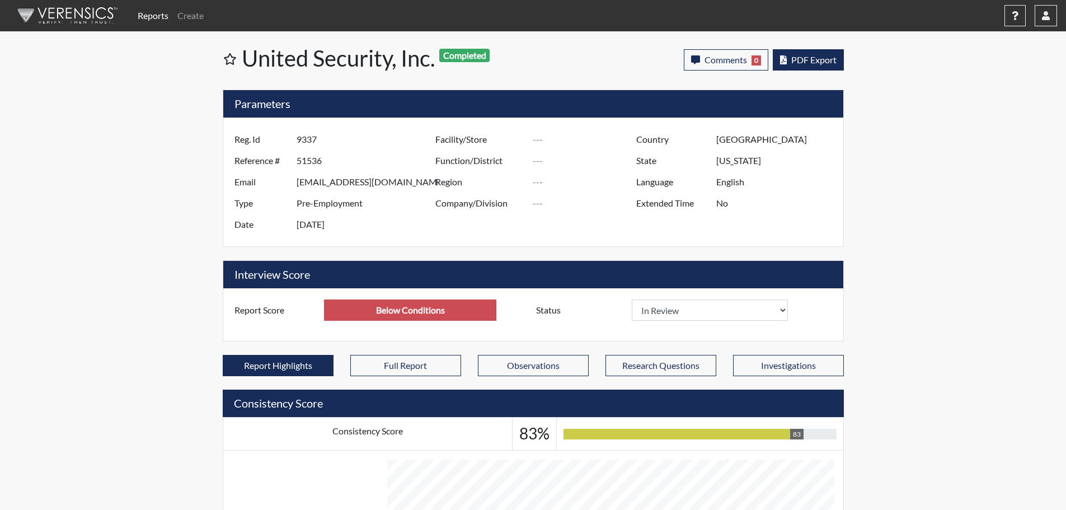  Describe the element at coordinates (190, 16) in the screenshot. I see `a: Create` at that location.